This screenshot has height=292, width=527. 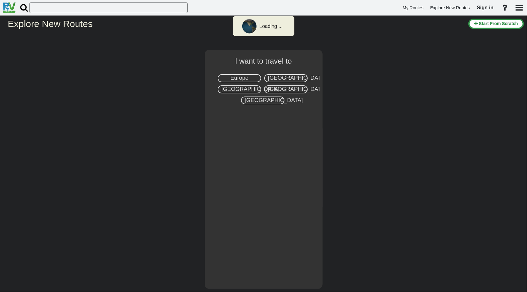 What do you see at coordinates (450, 8) in the screenshot?
I see `a: Explore New Routes` at bounding box center [450, 8].